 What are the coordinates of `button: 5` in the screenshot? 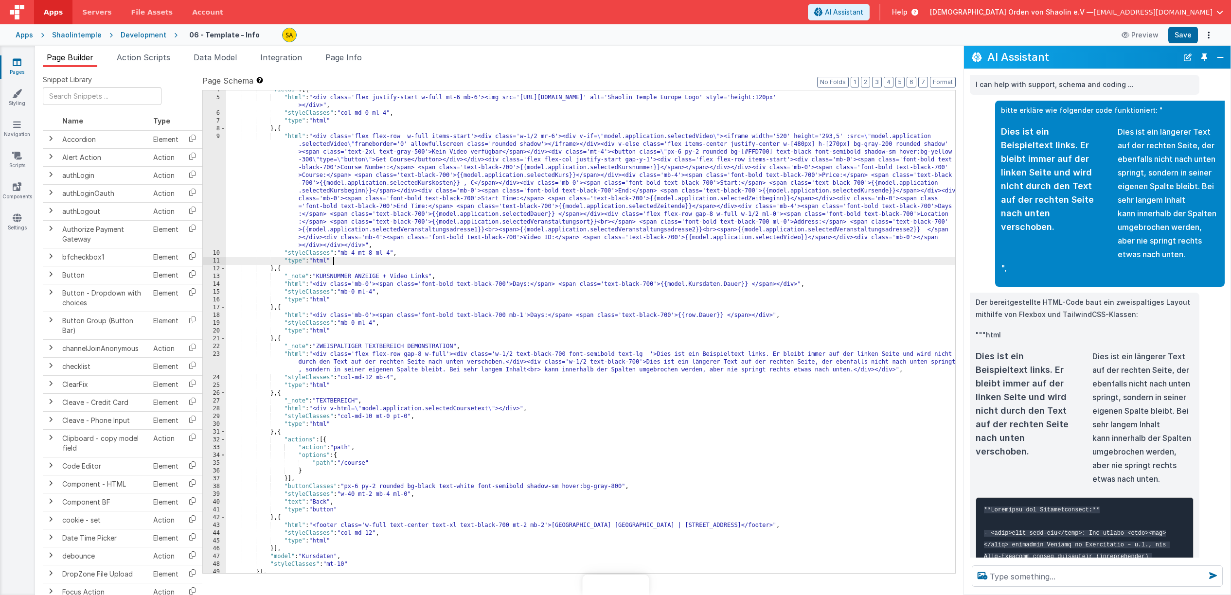 It's located at (900, 82).